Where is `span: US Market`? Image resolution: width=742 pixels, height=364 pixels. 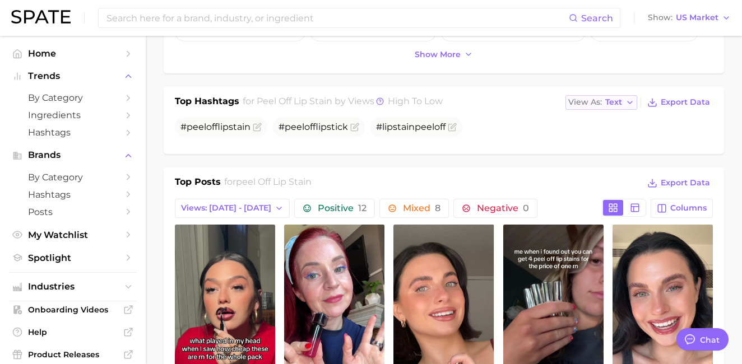
span: US Market is located at coordinates (697, 17).